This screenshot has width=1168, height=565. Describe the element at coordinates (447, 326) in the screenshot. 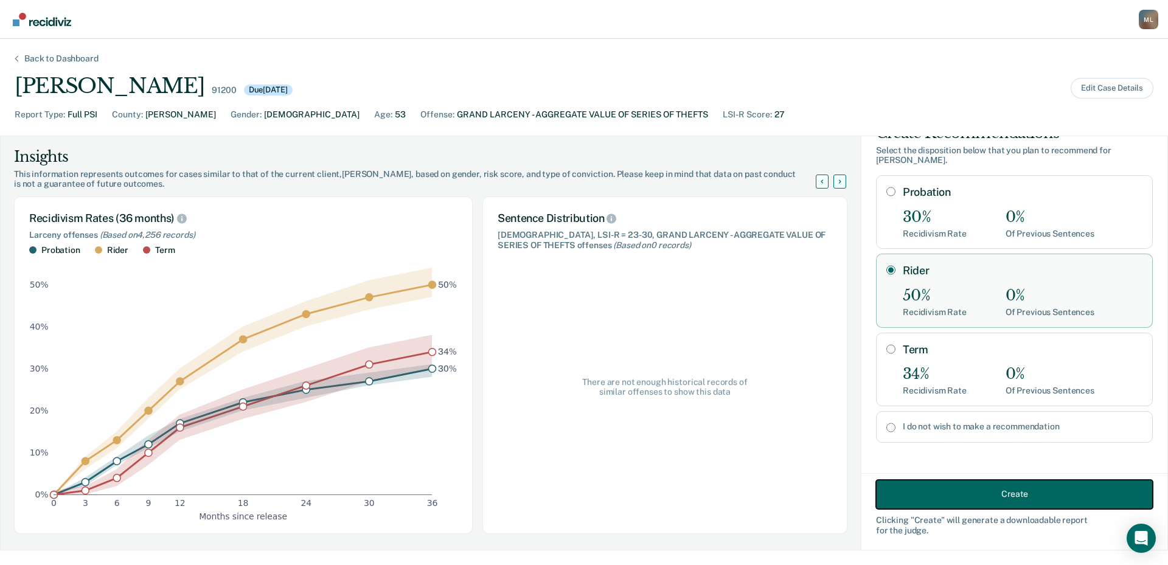

I see `g: text` at that location.